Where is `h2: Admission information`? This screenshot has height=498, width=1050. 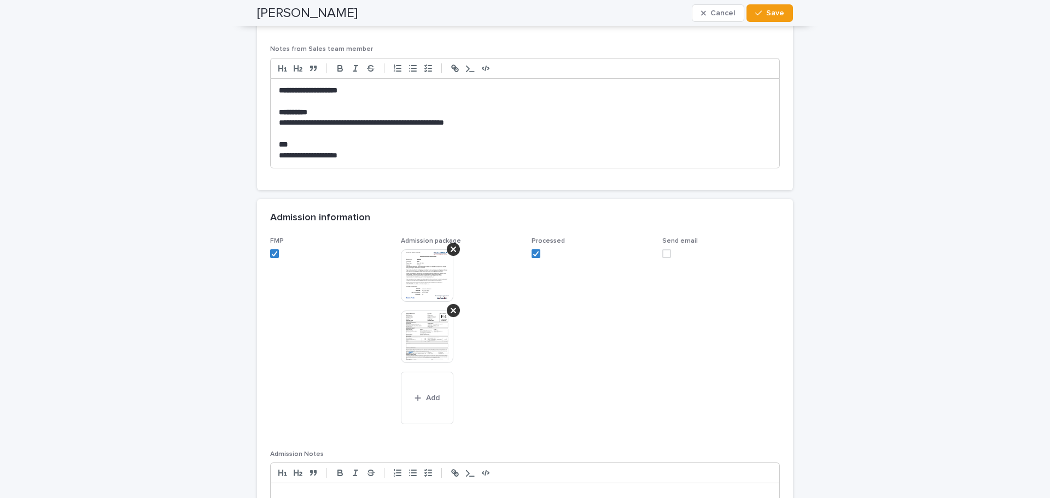 h2: Admission information is located at coordinates (320, 218).